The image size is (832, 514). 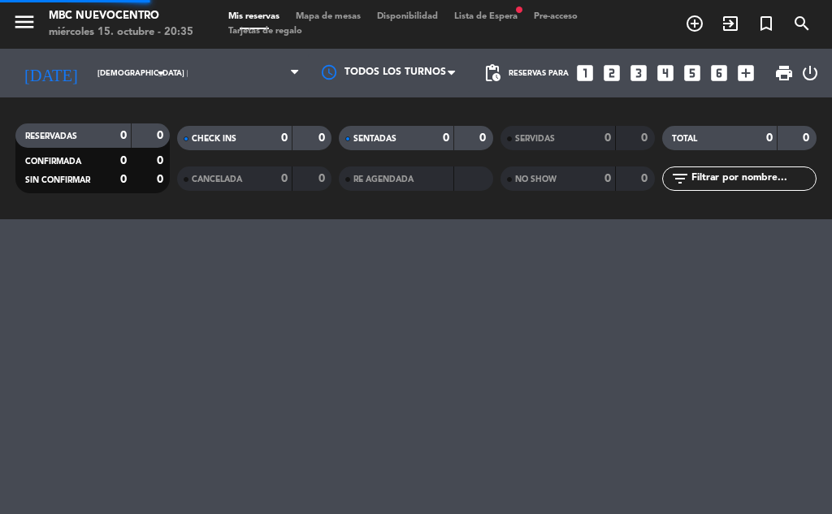 What do you see at coordinates (612, 73) in the screenshot?
I see `i: looks_two` at bounding box center [612, 73].